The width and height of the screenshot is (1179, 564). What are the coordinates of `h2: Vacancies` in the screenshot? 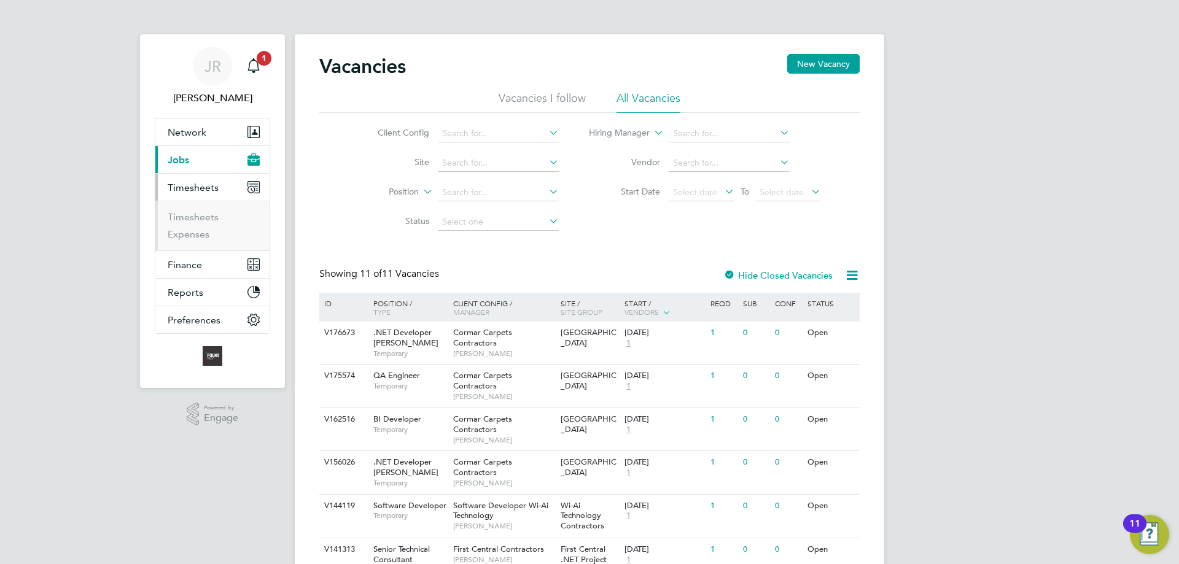 It's located at (362, 66).